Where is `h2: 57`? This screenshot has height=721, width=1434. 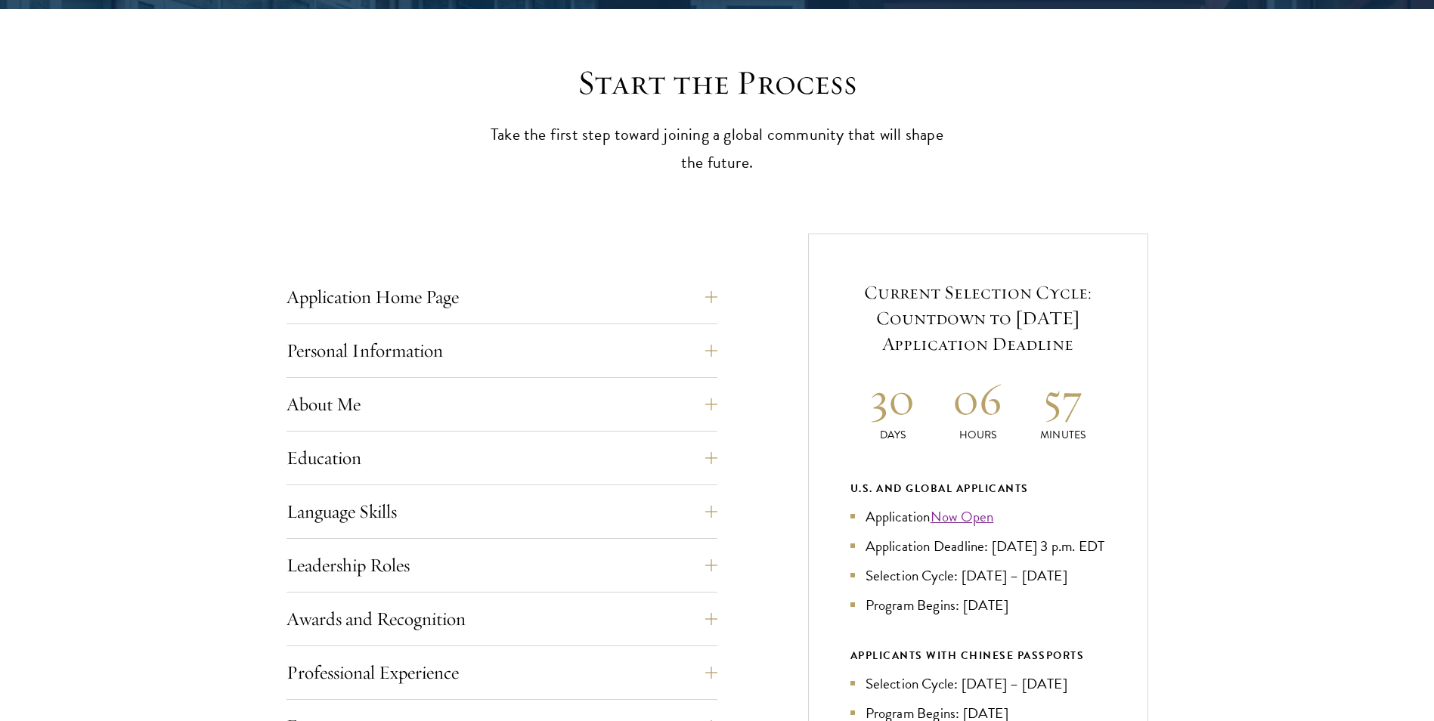
h2: 57 is located at coordinates (1063, 398).